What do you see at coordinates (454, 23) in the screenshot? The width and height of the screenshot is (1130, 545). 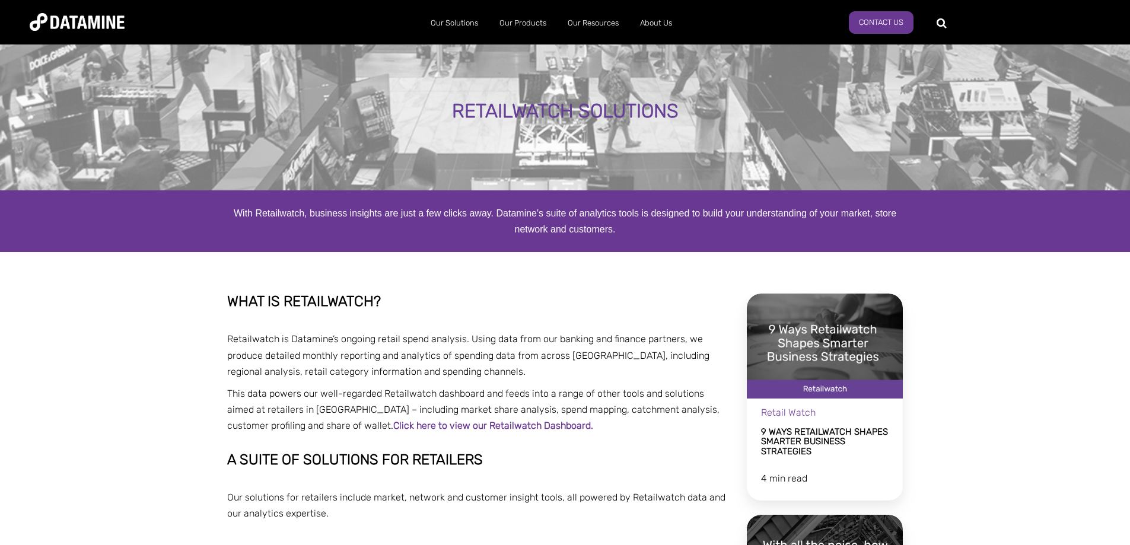 I see `a: Our Solutions` at bounding box center [454, 23].